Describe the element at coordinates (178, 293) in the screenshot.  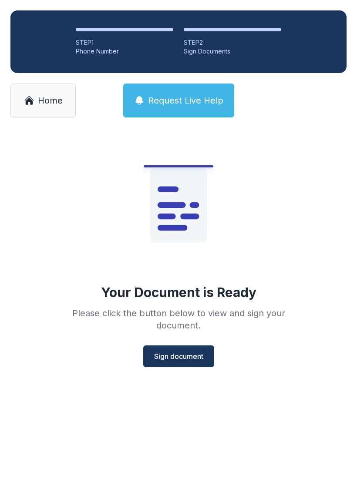
I see `div: Your Document is Ready` at that location.